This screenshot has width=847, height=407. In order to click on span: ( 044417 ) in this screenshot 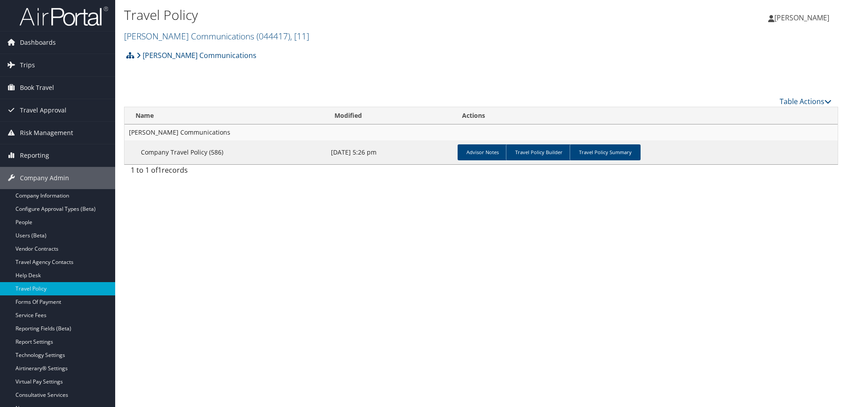, I will do `click(273, 36)`.